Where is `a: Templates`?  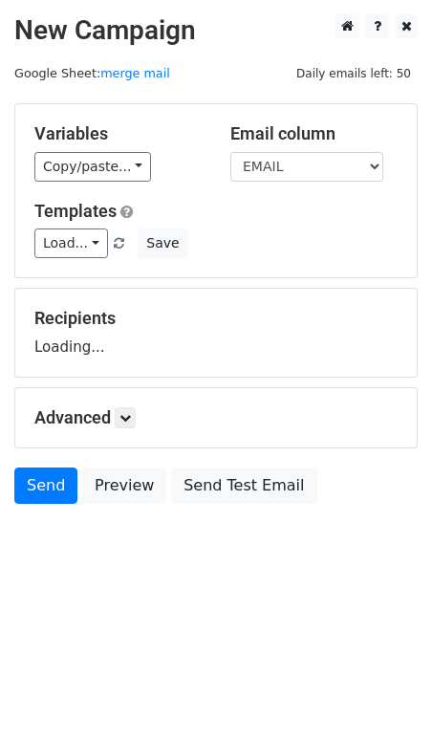
a: Templates is located at coordinates (76, 210).